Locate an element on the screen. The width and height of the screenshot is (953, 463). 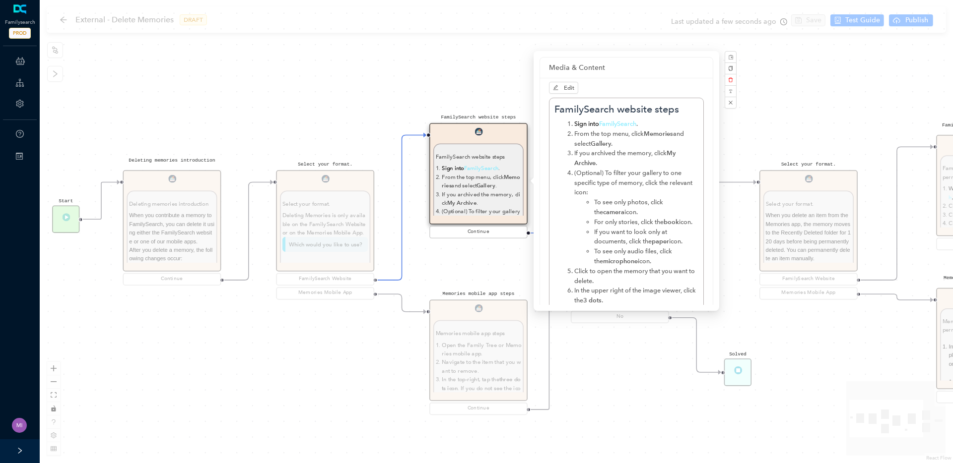
span: book is located at coordinates (671, 222).